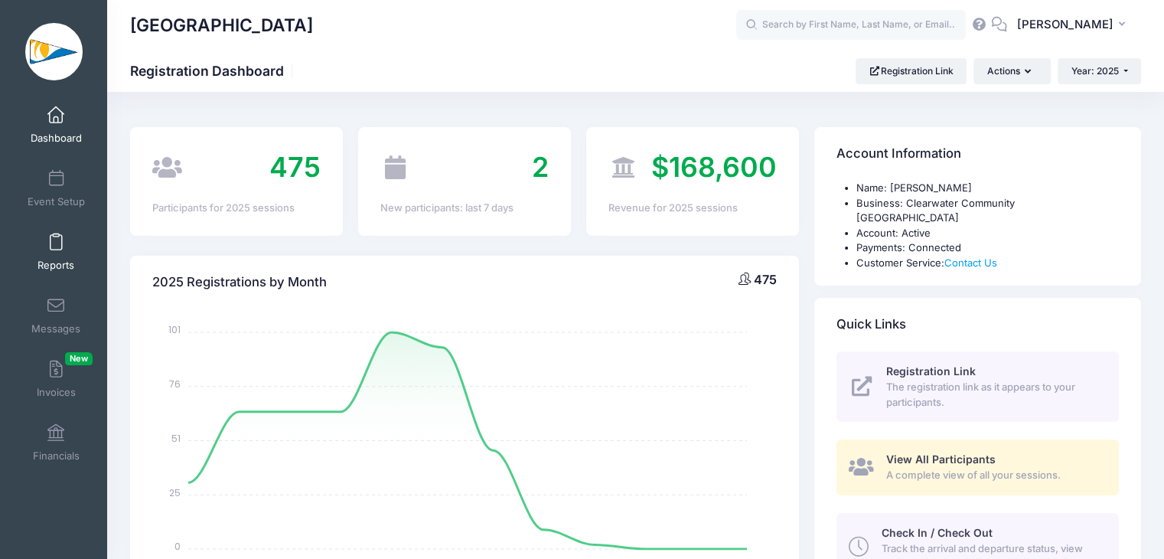 The height and width of the screenshot is (559, 1164). What do you see at coordinates (693, 208) in the screenshot?
I see `div: Revenue for 2025 sessions` at bounding box center [693, 208].